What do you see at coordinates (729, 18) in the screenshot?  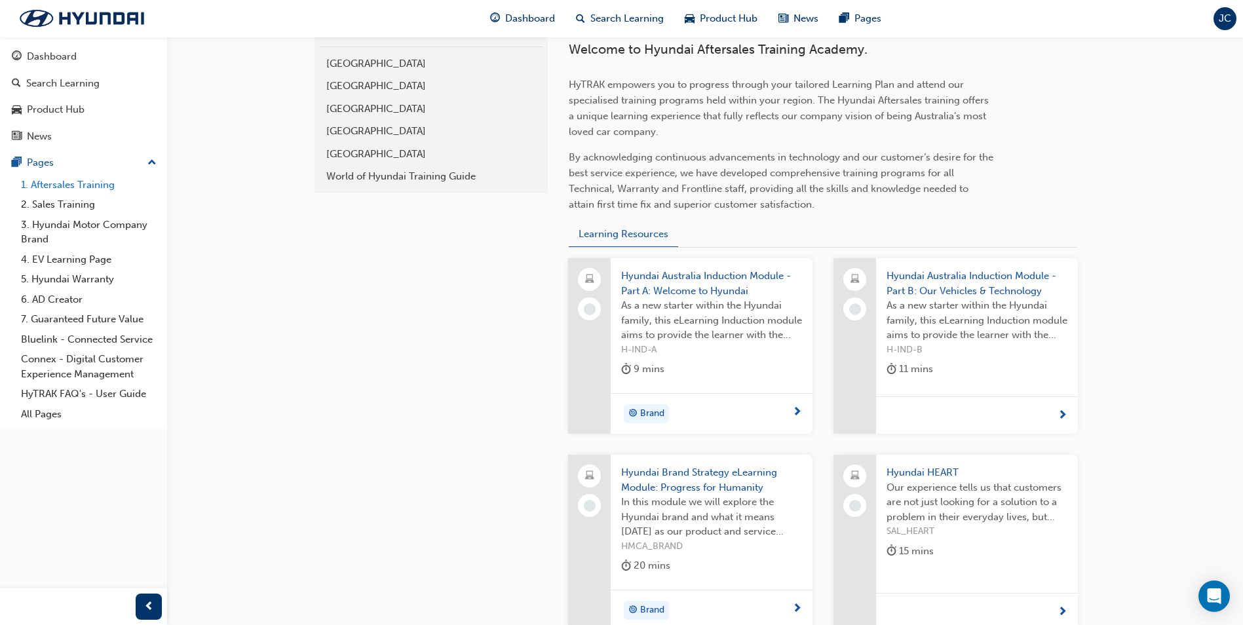 I see `span: Product Hub` at bounding box center [729, 18].